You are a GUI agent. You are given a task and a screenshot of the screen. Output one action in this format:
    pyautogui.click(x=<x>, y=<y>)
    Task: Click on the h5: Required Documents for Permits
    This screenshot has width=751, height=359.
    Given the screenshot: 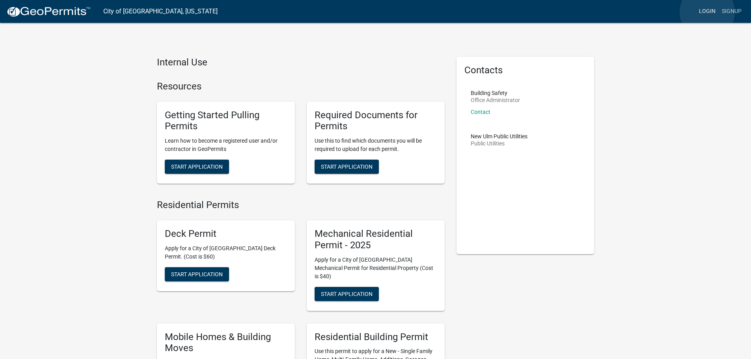 What is the action you would take?
    pyautogui.click(x=376, y=121)
    